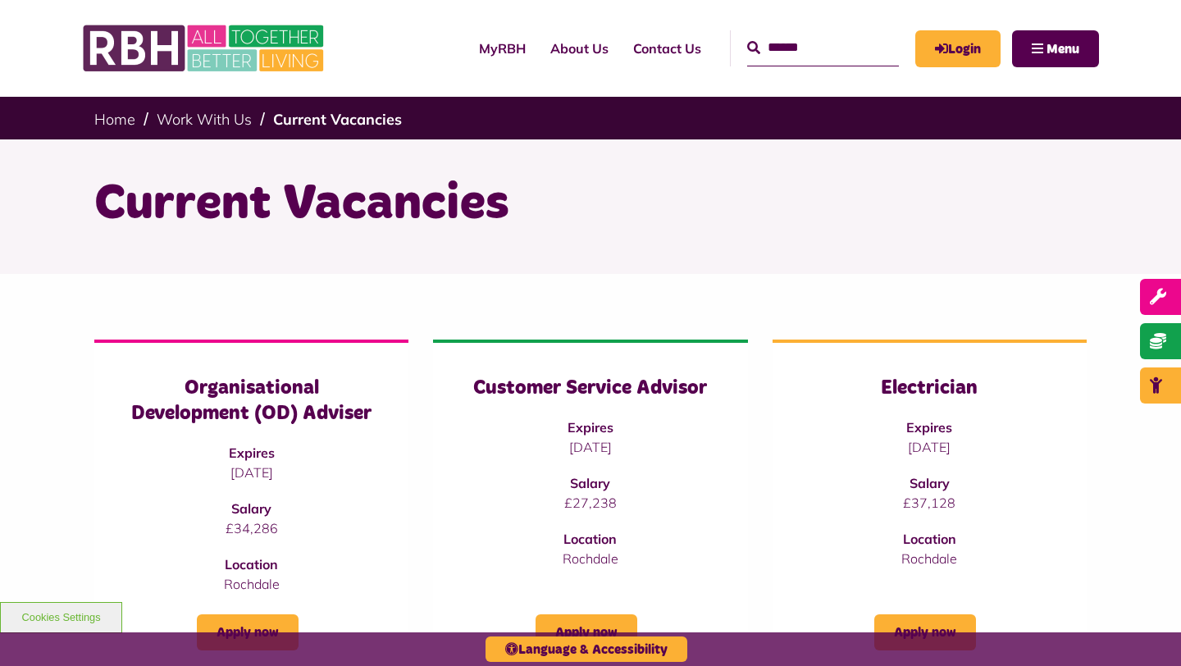  Describe the element at coordinates (115, 119) in the screenshot. I see `a: Home` at that location.